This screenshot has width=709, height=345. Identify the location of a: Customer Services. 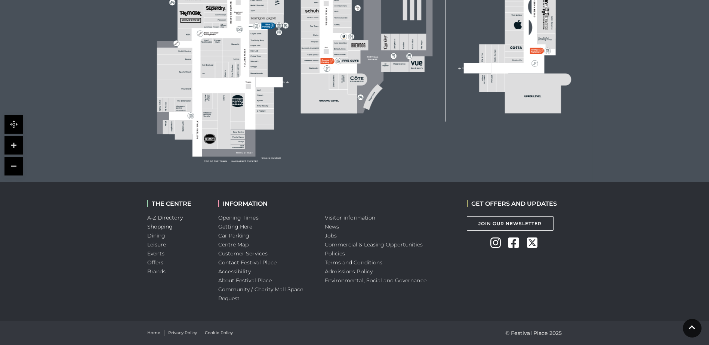
(243, 254).